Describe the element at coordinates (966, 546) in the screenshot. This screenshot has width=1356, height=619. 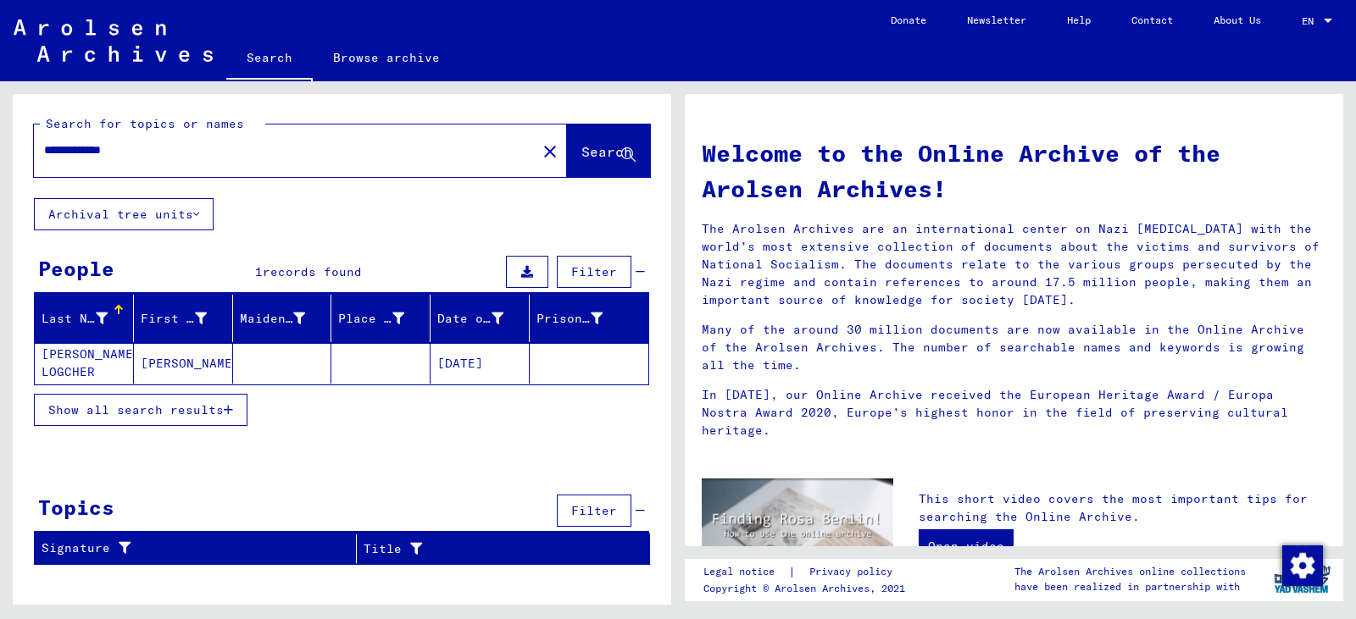
I see `a: Open video` at that location.